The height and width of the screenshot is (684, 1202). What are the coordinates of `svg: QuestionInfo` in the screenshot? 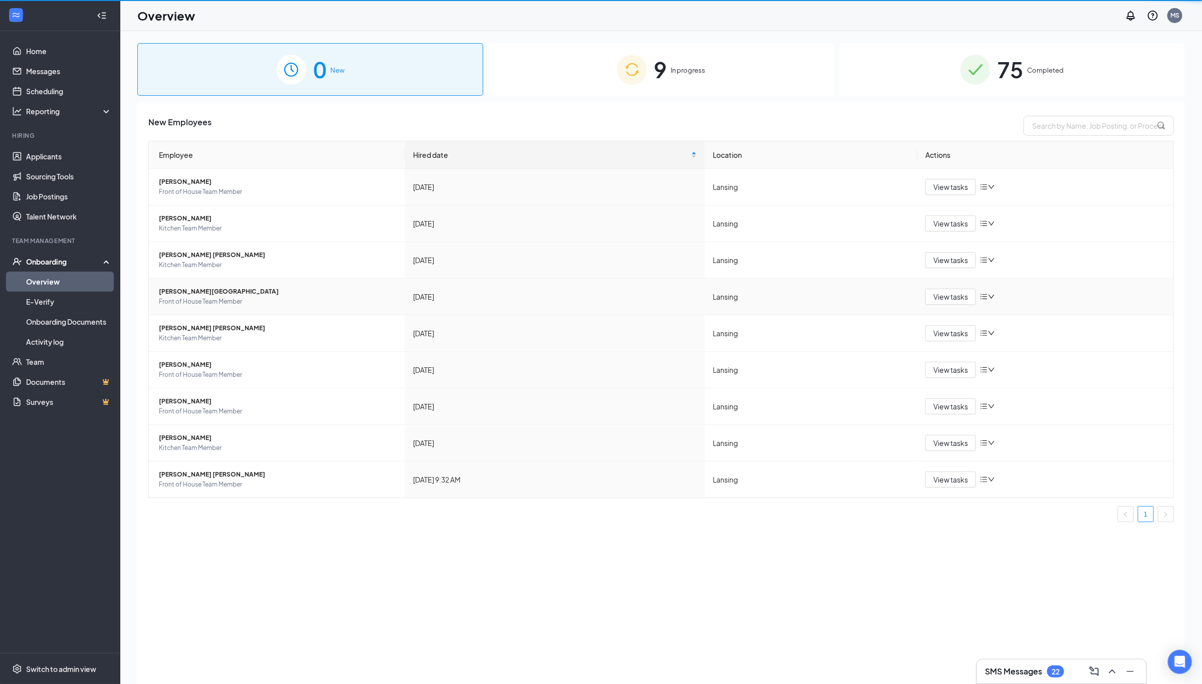 It's located at (1153, 16).